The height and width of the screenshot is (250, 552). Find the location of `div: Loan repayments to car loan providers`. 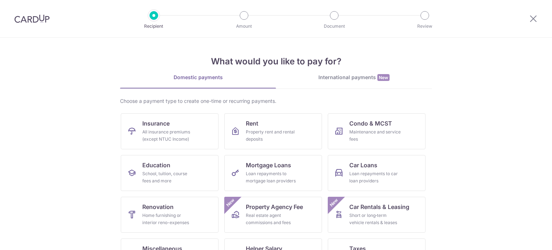

div: Loan repayments to car loan providers is located at coordinates (375, 177).